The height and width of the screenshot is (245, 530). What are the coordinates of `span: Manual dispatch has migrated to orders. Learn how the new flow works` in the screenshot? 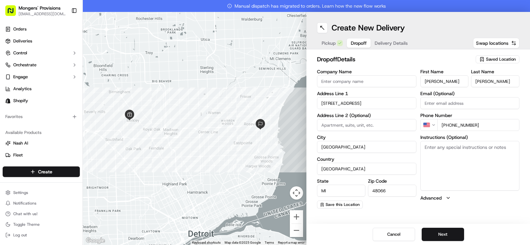 It's located at (307, 6).